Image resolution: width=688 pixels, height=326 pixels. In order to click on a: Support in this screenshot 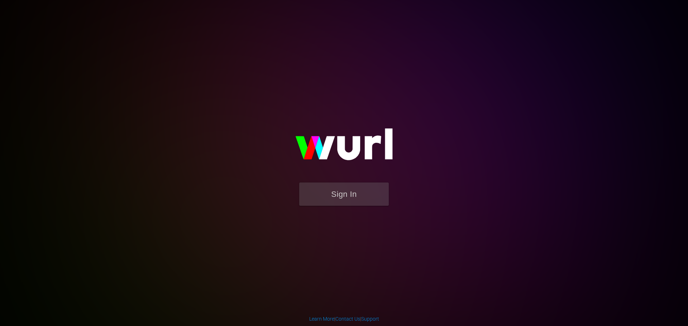, I will do `click(370, 319)`.